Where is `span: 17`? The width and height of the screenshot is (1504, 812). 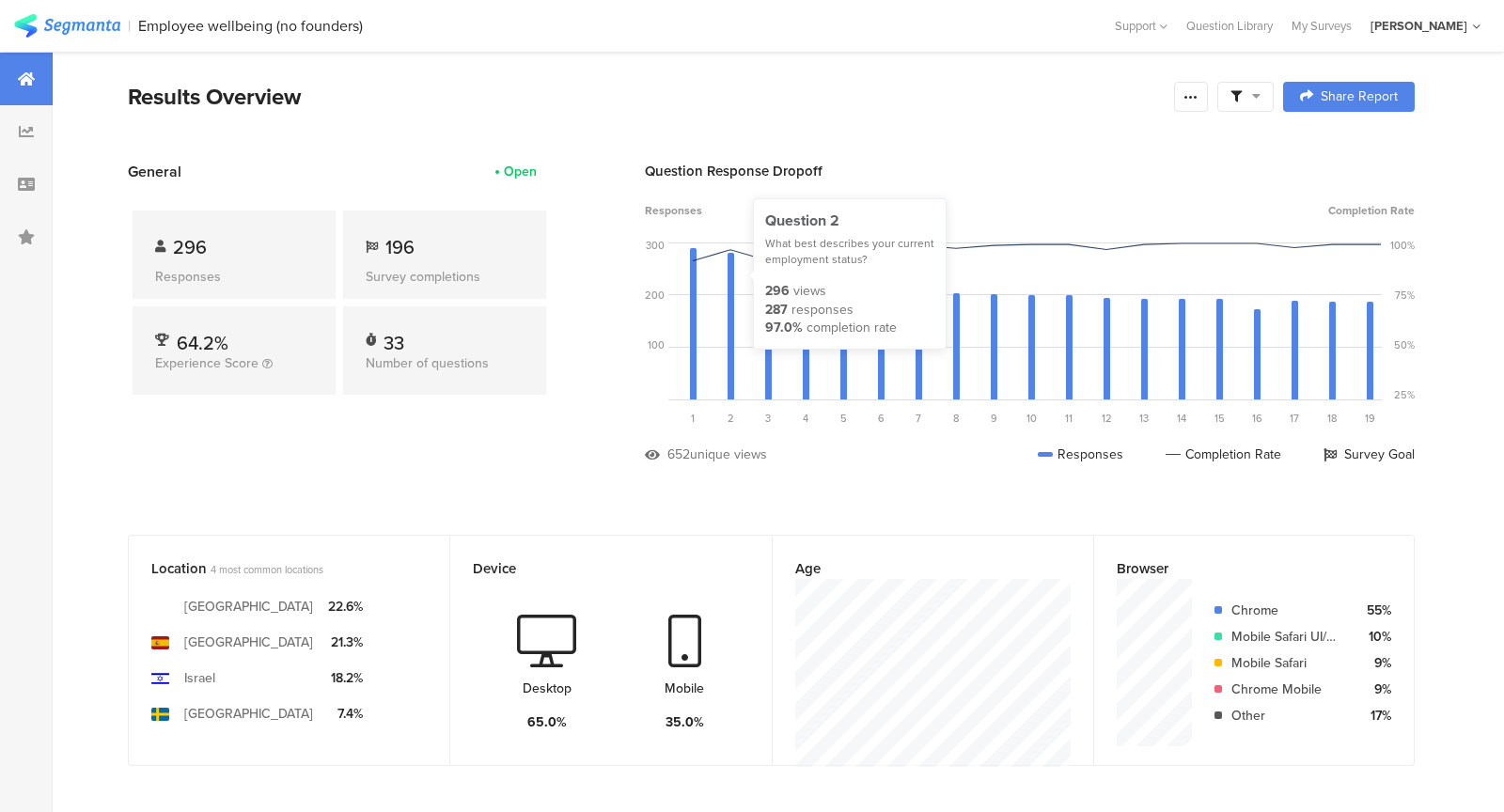 span: 17 is located at coordinates (1294, 418).